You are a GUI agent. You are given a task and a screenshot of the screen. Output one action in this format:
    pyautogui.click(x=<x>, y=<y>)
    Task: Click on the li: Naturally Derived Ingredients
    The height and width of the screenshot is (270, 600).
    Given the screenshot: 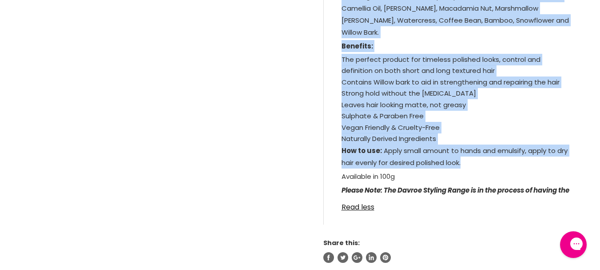 What is the action you would take?
    pyautogui.click(x=456, y=139)
    